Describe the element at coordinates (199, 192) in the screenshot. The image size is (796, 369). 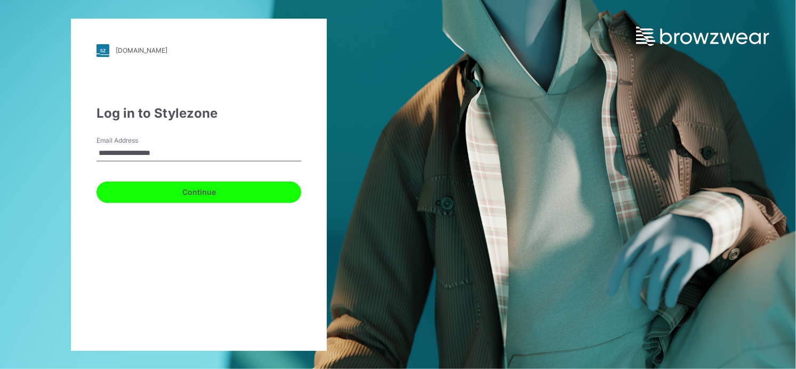
I see `button: Continue` at that location.